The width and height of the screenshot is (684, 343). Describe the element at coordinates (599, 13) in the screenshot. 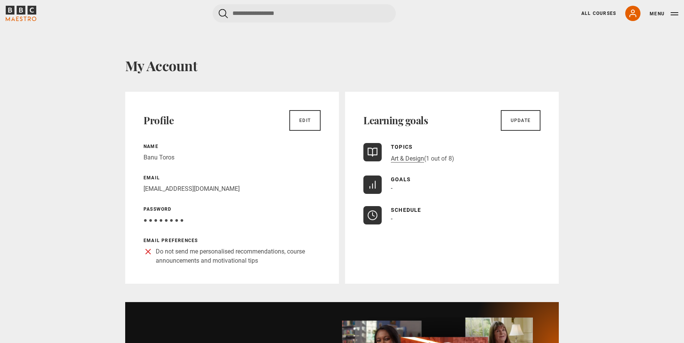

I see `a: All Courses` at that location.